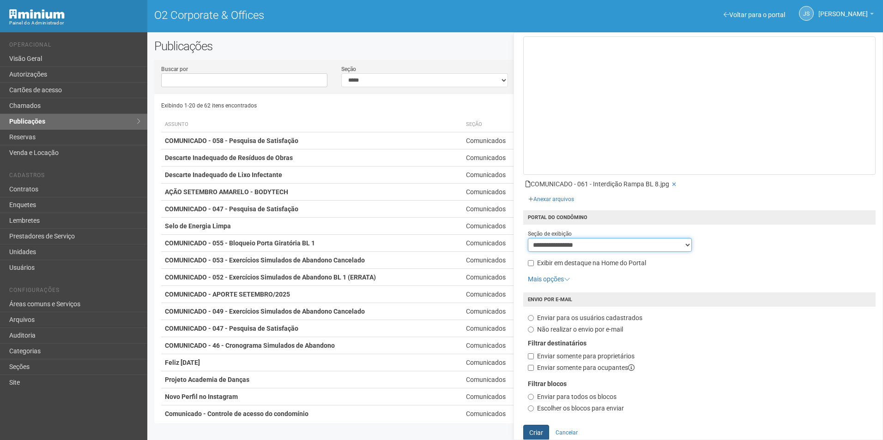 This screenshot has width=883, height=440. What do you see at coordinates (75, 177) in the screenshot?
I see `li: Cadastros` at bounding box center [75, 177].